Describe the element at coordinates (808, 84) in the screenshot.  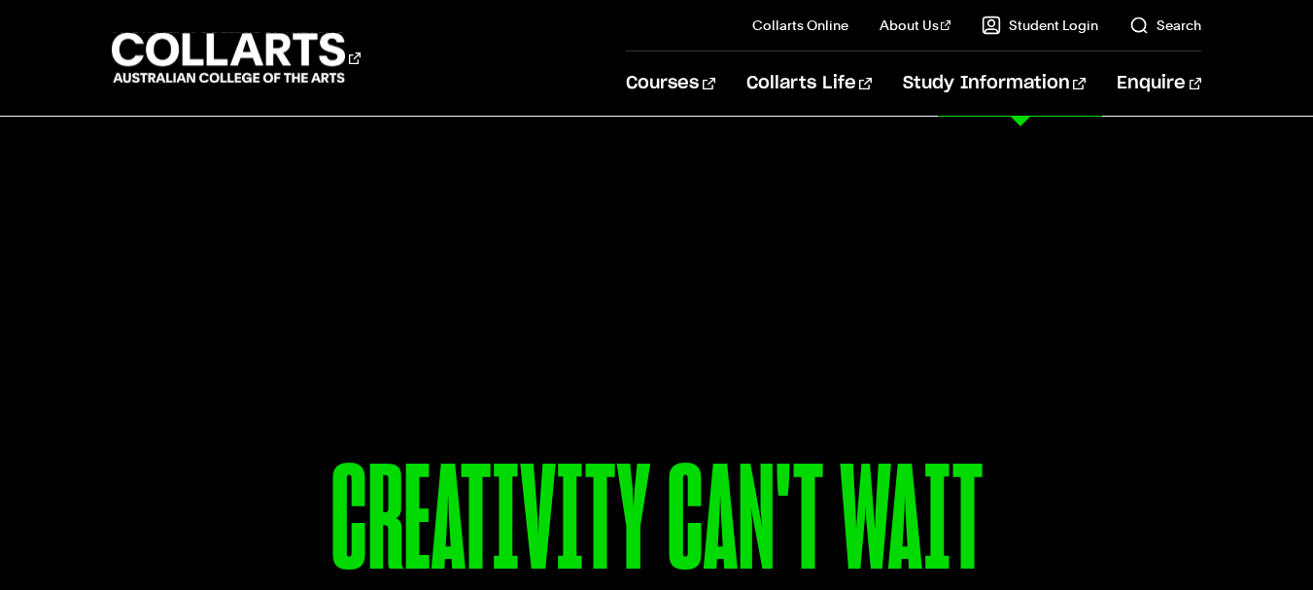
I see `a: Collarts Life` at that location.